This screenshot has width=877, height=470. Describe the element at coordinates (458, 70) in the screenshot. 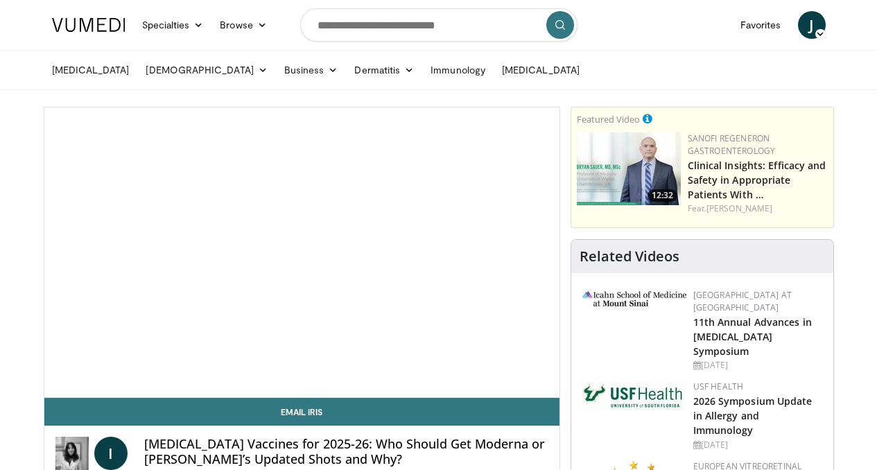

I see `a: Immunology` at that location.